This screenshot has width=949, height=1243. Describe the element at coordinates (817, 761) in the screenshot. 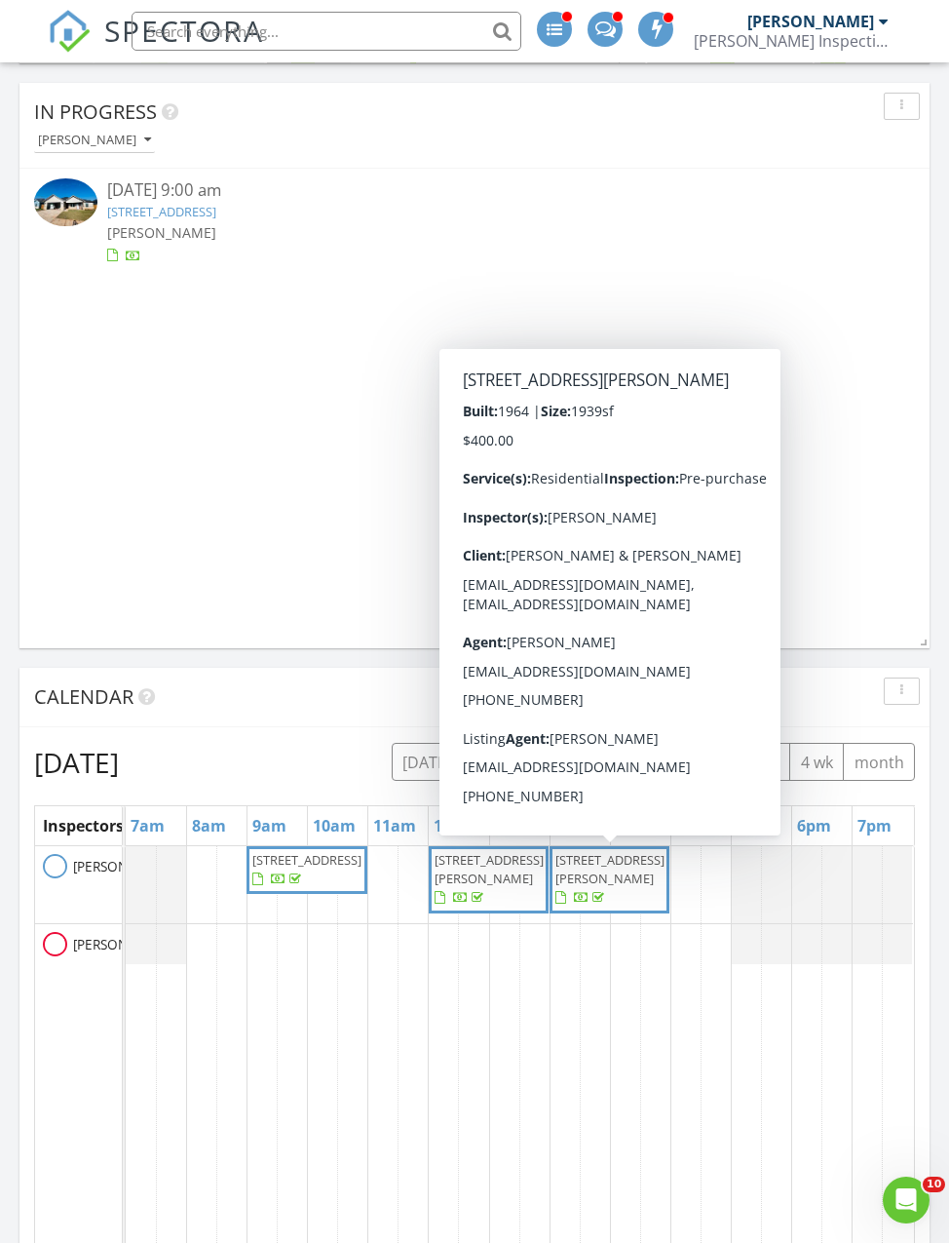

I see `button: 4 wk` at that location.